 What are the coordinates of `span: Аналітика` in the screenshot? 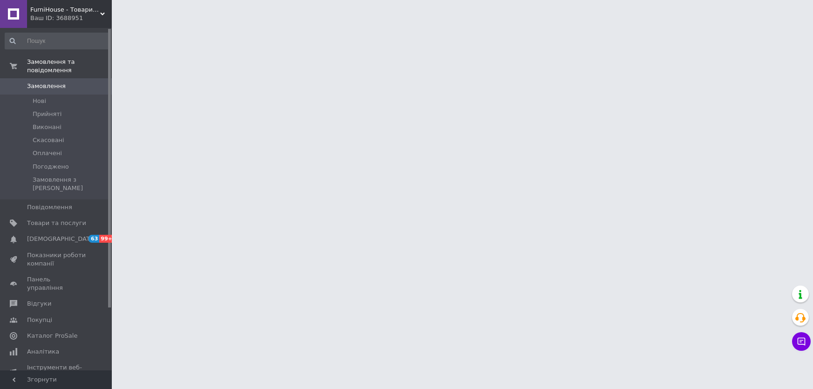 It's located at (43, 352).